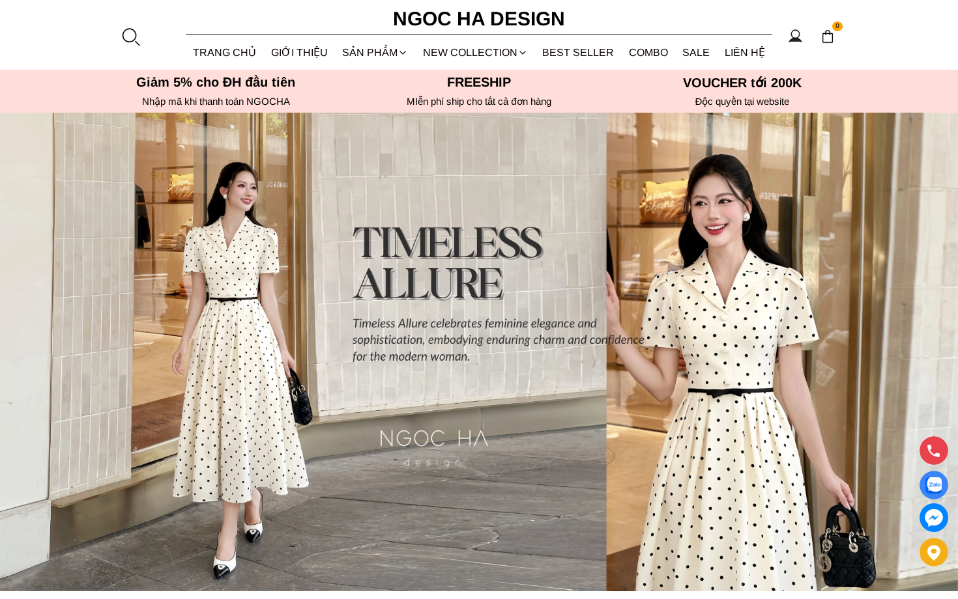 This screenshot has width=958, height=599. What do you see at coordinates (742, 83) in the screenshot?
I see `h5: VOUCHER tới 200K` at bounding box center [742, 83].